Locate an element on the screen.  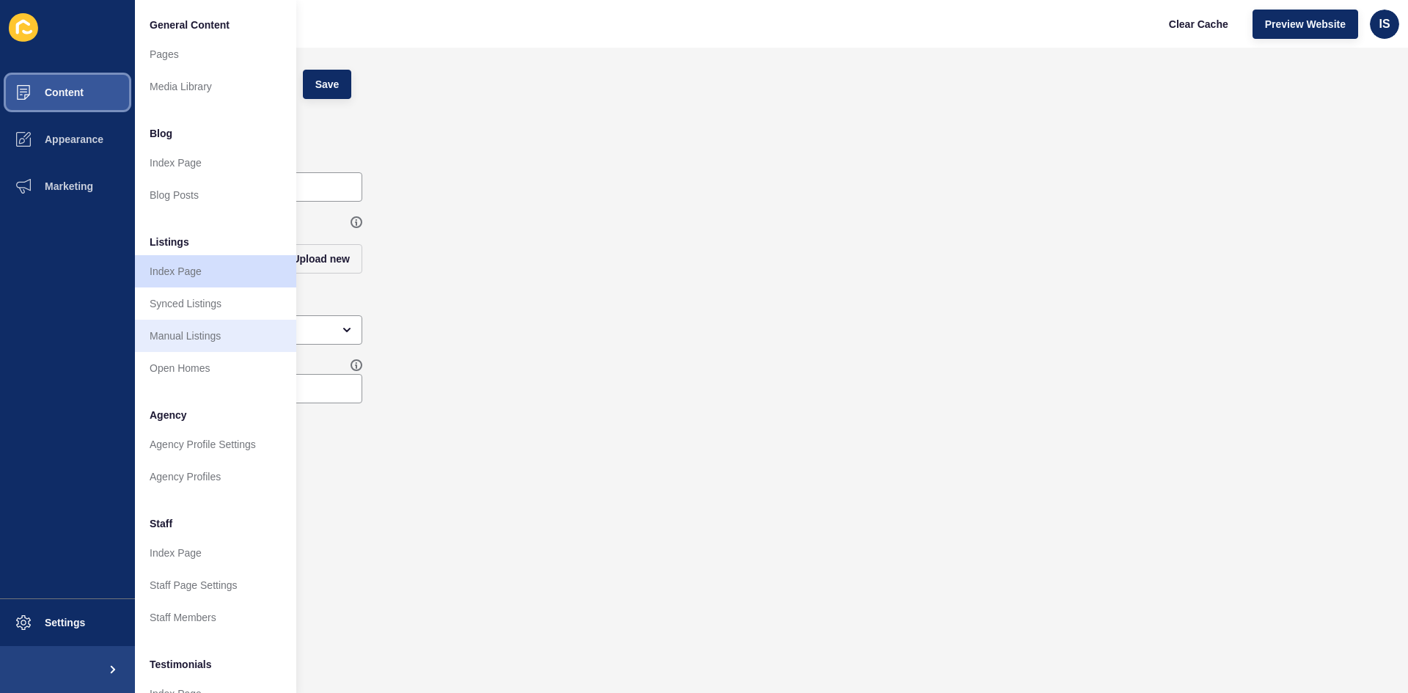
button: Save is located at coordinates (327, 84).